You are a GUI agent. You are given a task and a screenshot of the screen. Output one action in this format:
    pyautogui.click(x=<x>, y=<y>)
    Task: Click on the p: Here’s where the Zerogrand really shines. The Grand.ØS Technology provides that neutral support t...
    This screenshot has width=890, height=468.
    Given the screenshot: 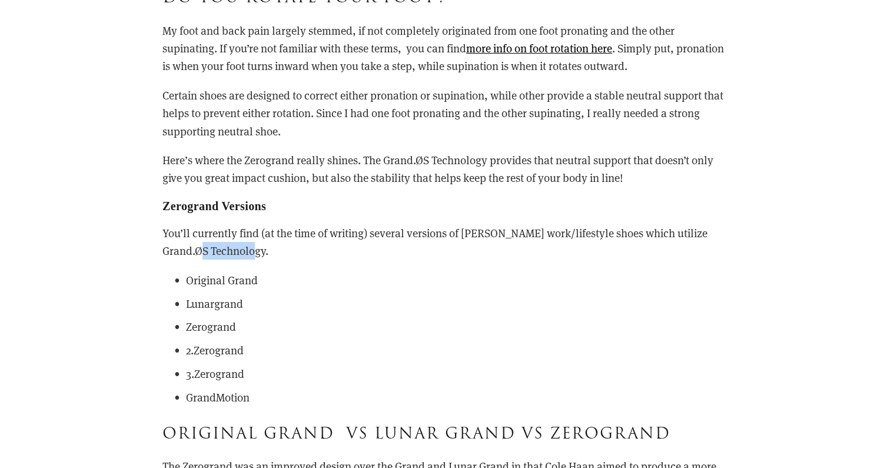 What is the action you would take?
    pyautogui.click(x=445, y=169)
    